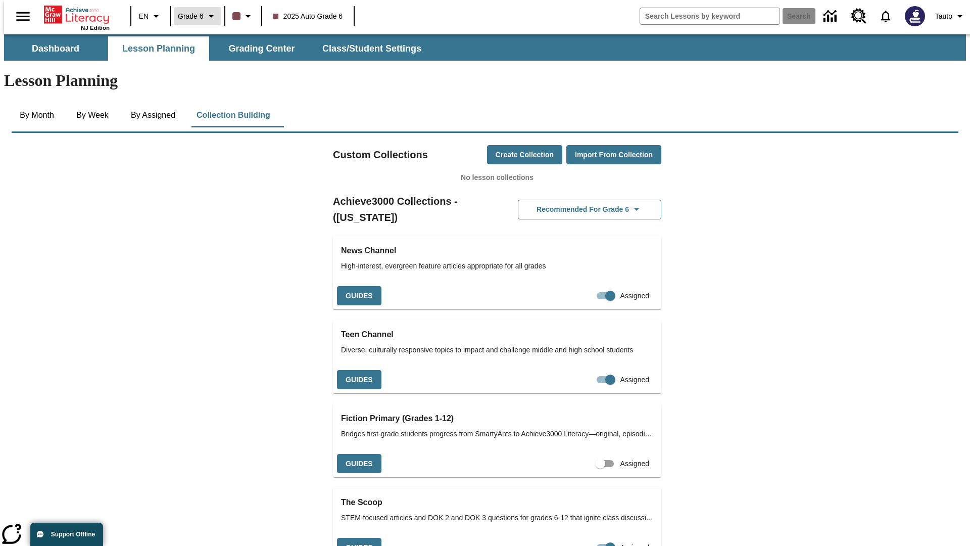 This screenshot has width=970, height=546. What do you see at coordinates (497, 335) in the screenshot?
I see `h3: Teen Channel` at bounding box center [497, 335].